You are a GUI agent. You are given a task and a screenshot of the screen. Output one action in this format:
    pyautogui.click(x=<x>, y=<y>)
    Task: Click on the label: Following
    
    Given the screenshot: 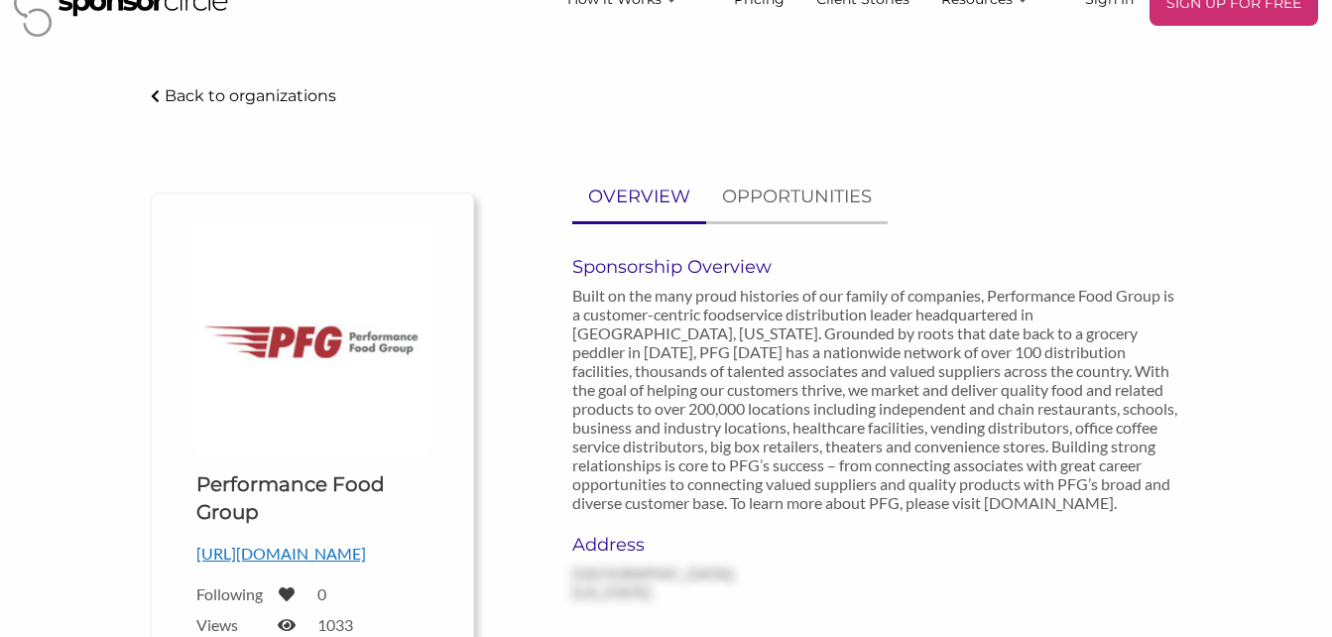 What is the action you would take?
    pyautogui.click(x=231, y=593)
    